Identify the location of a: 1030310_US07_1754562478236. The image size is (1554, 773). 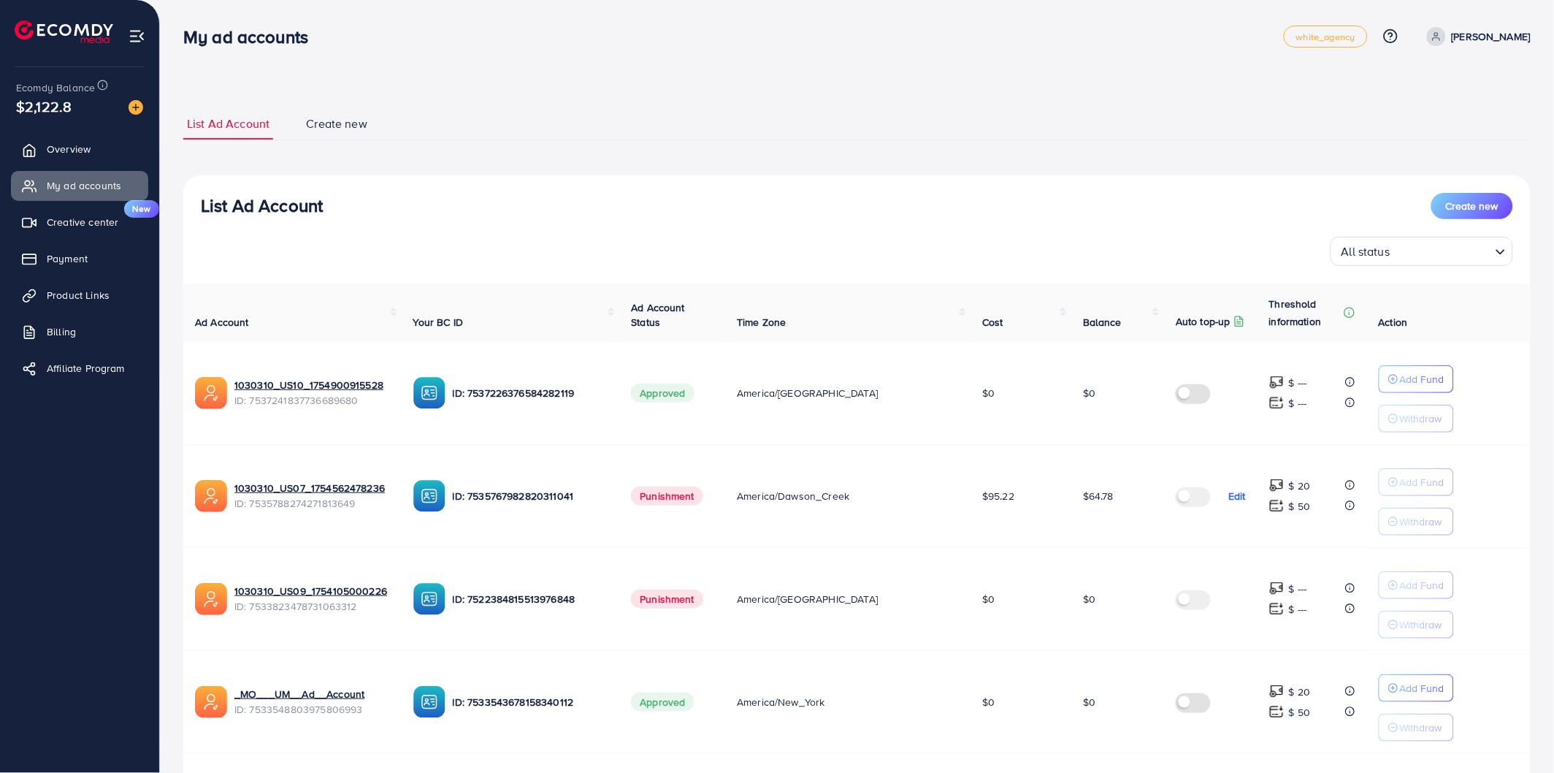
(312, 488).